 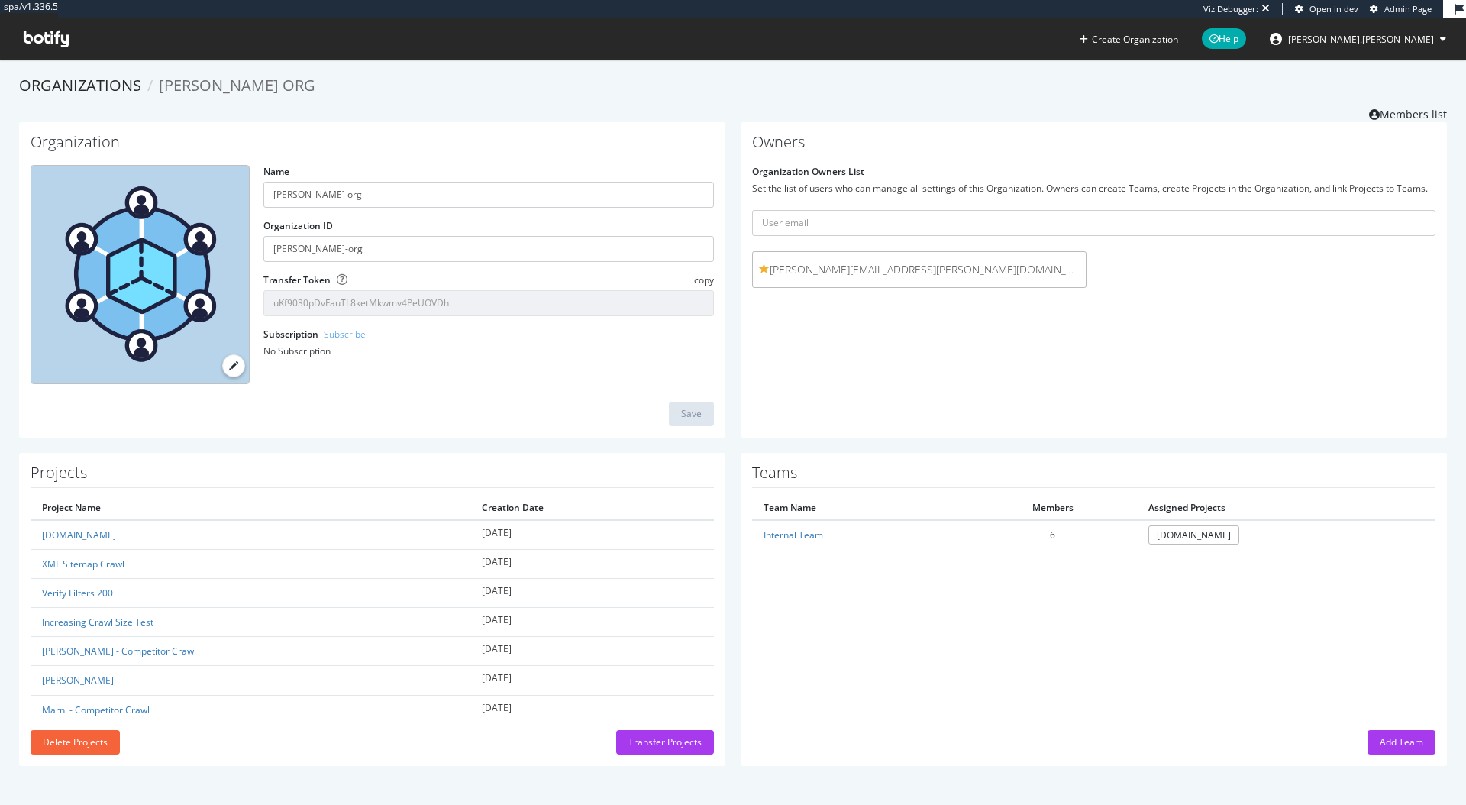 What do you see at coordinates (77, 593) in the screenshot?
I see `a: Verify Filters 200` at bounding box center [77, 593].